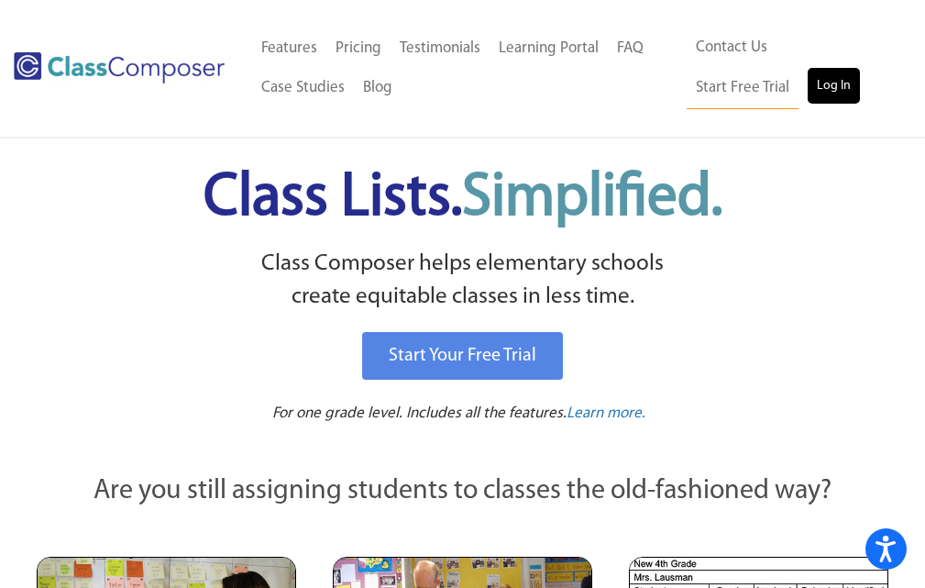  What do you see at coordinates (592, 198) in the screenshot?
I see `span: Simplified.` at bounding box center [592, 198].